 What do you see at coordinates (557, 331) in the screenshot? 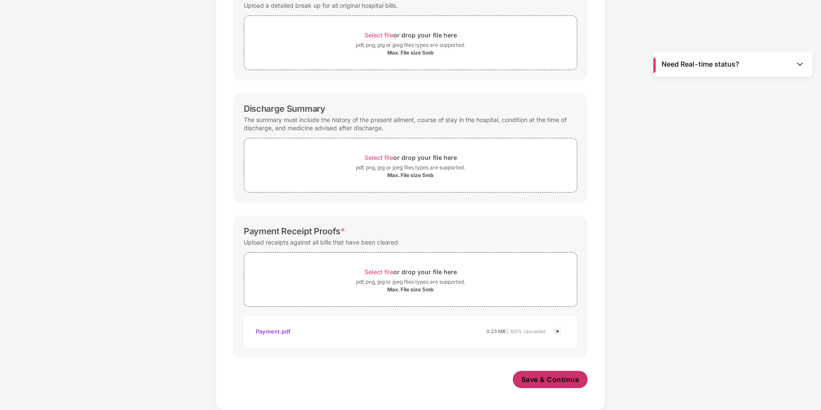
I see `img: svg+xml;base64,PHN2ZyBpZD0iQ3Jvc3MtMjR4MjQiIHhtbG5zPSJodHRwOi8vd3d3LnczLm9yZy8yMDAwL3N2ZyIgd2lkdG...` at bounding box center [557, 331].